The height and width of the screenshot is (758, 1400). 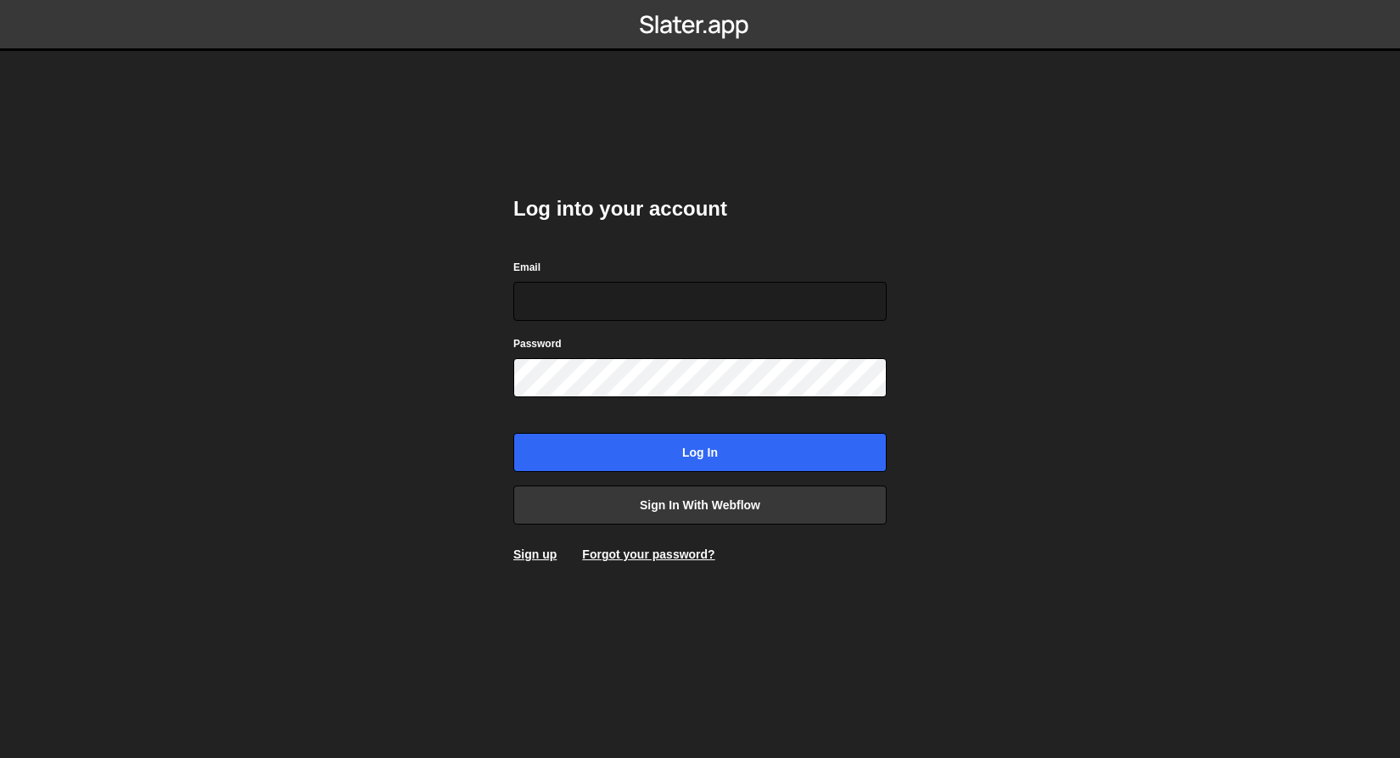 I want to click on a: Sign up, so click(x=534, y=554).